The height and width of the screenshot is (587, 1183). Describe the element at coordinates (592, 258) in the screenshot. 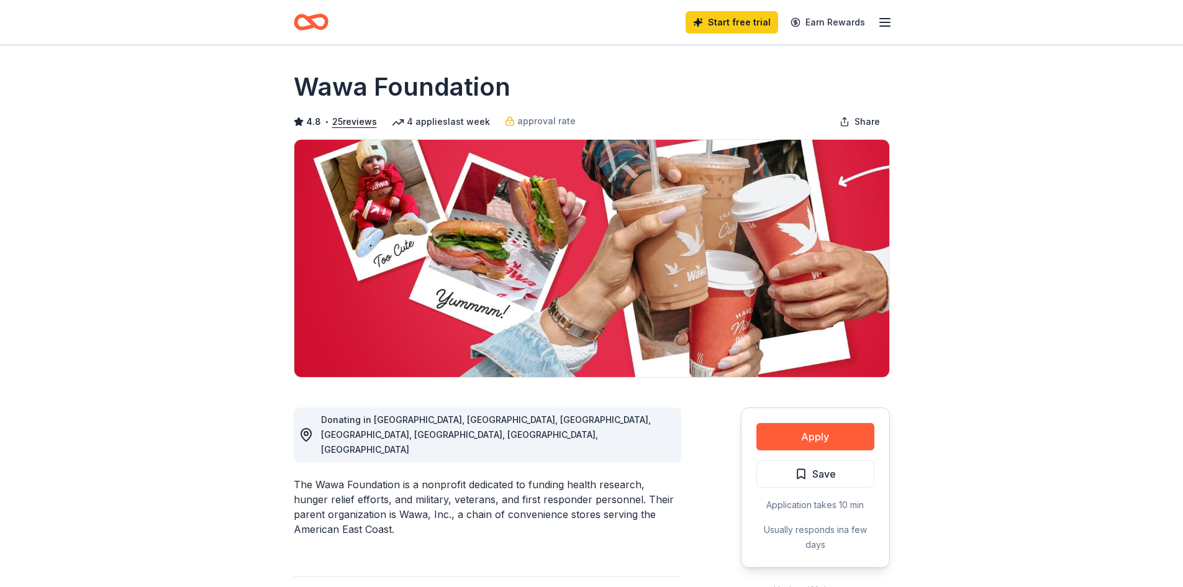

I see `img: Image for Wawa Foundation` at that location.